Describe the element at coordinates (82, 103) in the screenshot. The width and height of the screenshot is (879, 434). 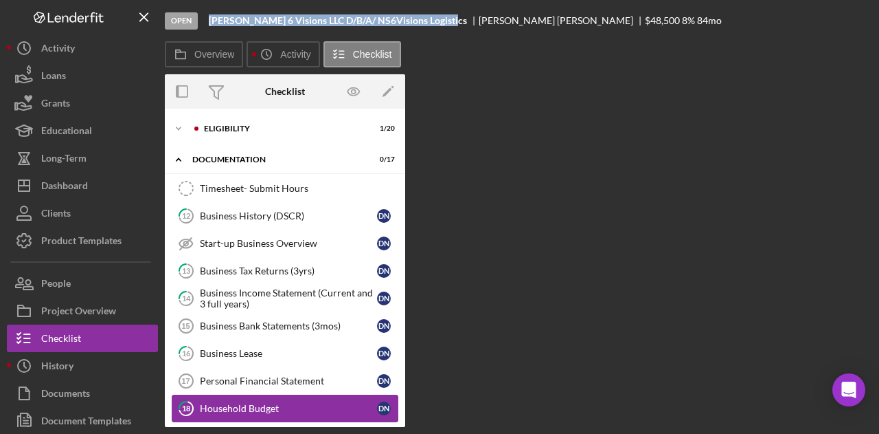
I see `a: Grants` at that location.